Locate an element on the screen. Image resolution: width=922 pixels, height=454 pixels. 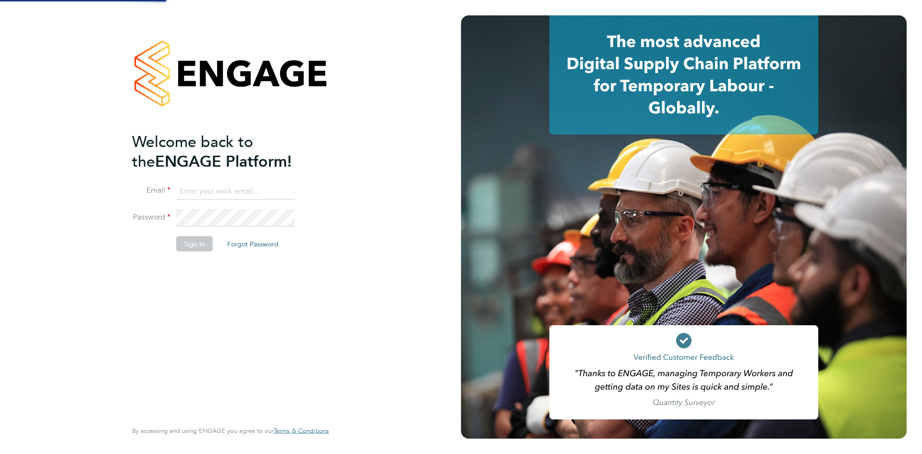
span: Terms & Conditions is located at coordinates (301, 430).